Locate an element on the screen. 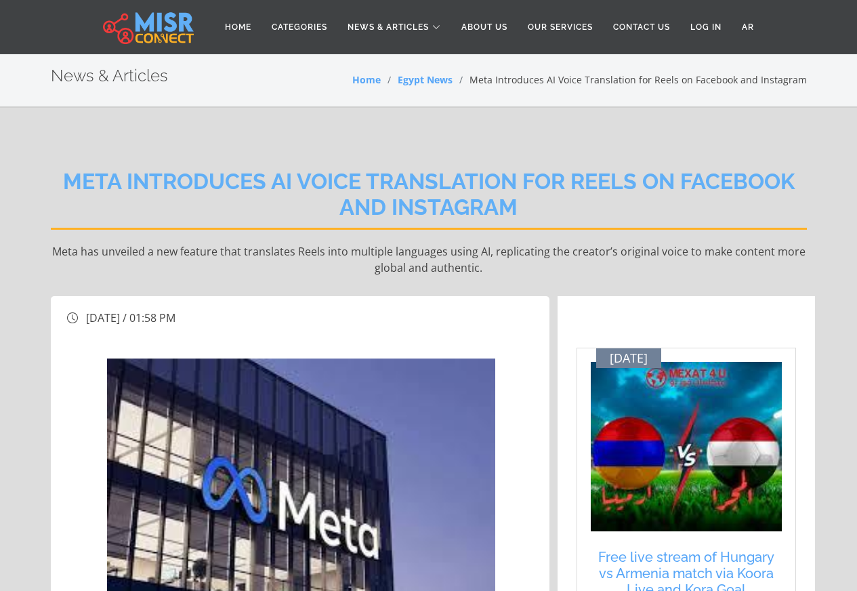 The image size is (857, 591). a: Egypt News is located at coordinates (425, 79).